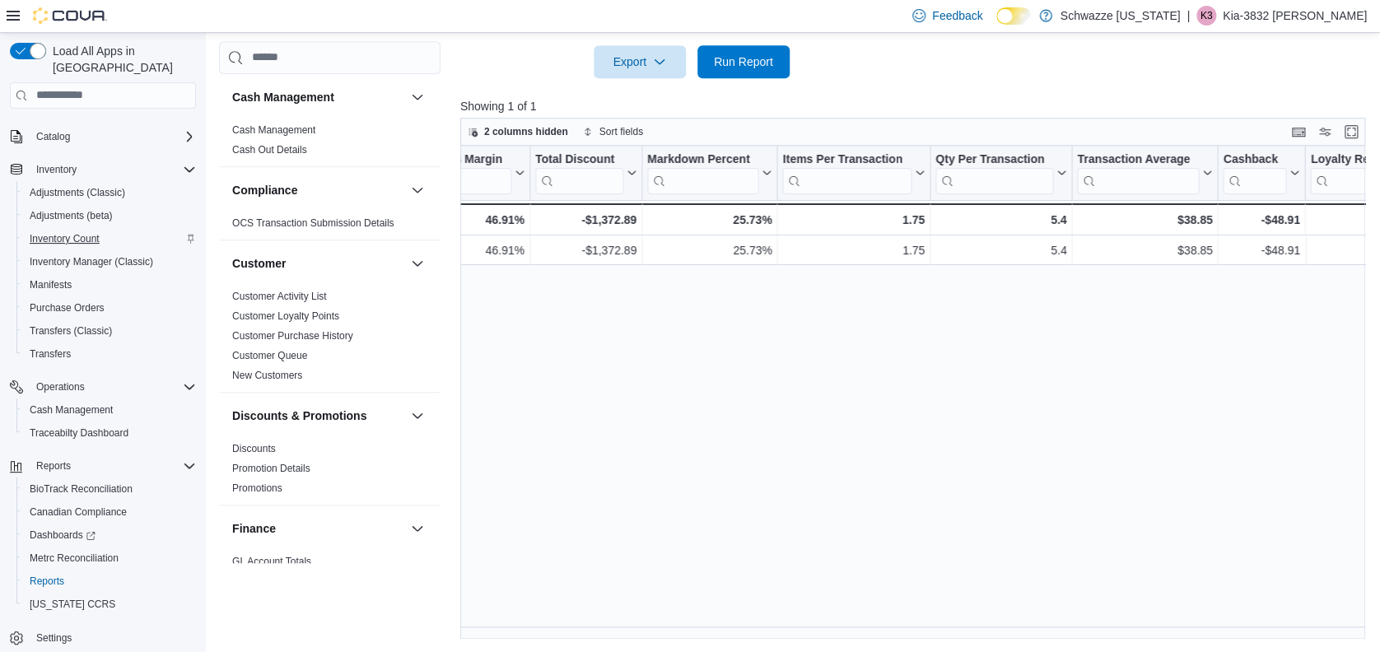  Describe the element at coordinates (67, 308) in the screenshot. I see `a: Purchase Orders` at that location.